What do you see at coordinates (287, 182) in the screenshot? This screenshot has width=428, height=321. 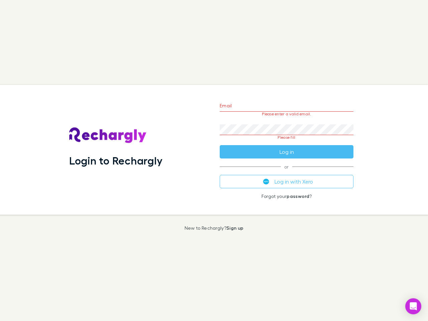 I see `button: Log in with Xero` at bounding box center [287, 182].